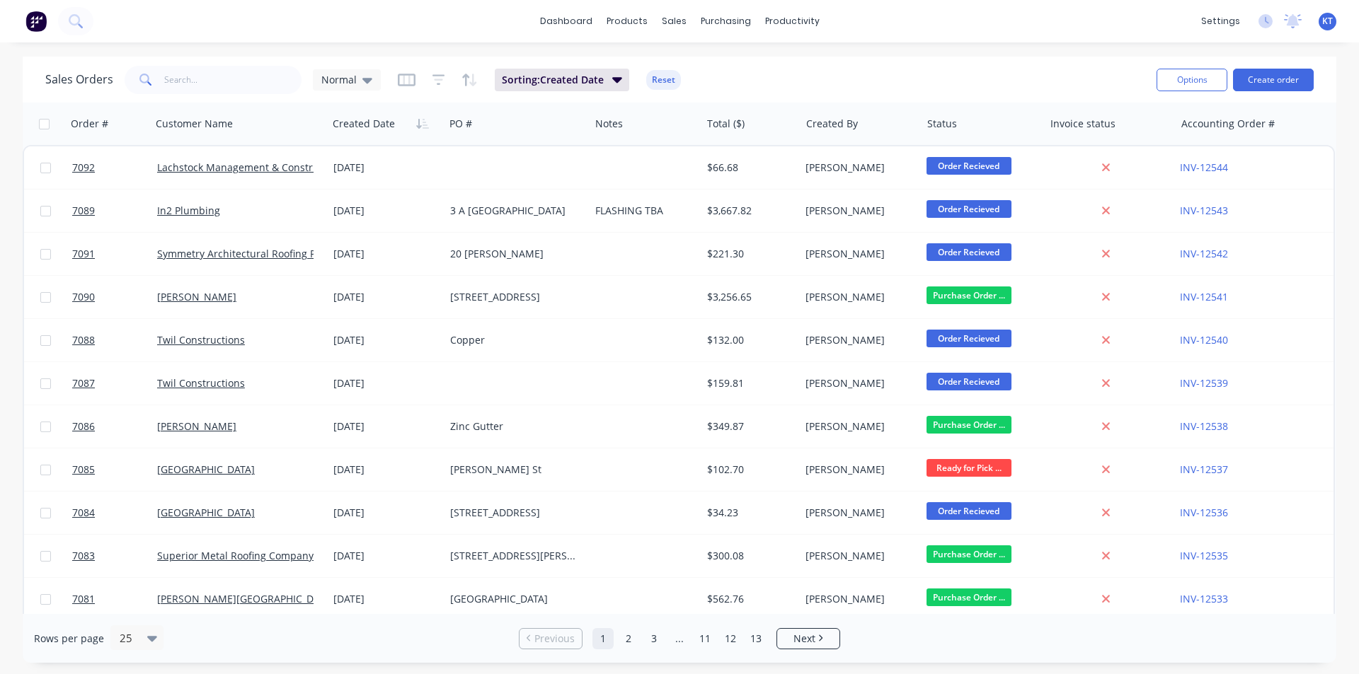 The image size is (1359, 674). Describe the element at coordinates (514, 427) in the screenshot. I see `div: Zinc Gutter` at that location.